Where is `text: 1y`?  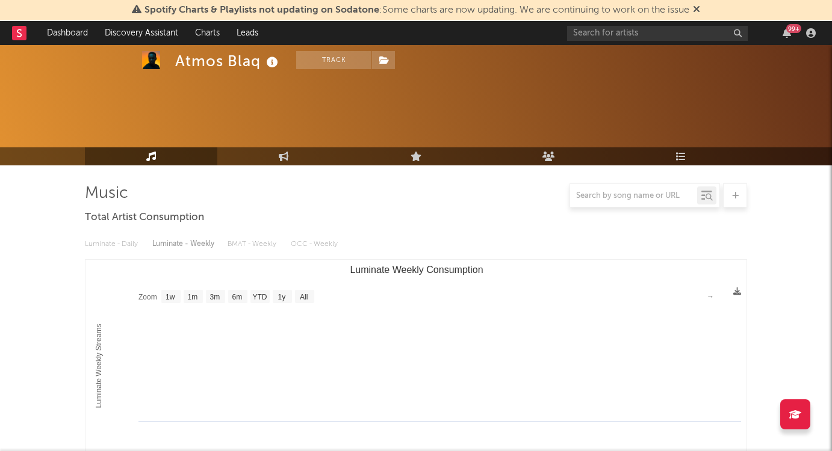 text: 1y is located at coordinates (282, 297).